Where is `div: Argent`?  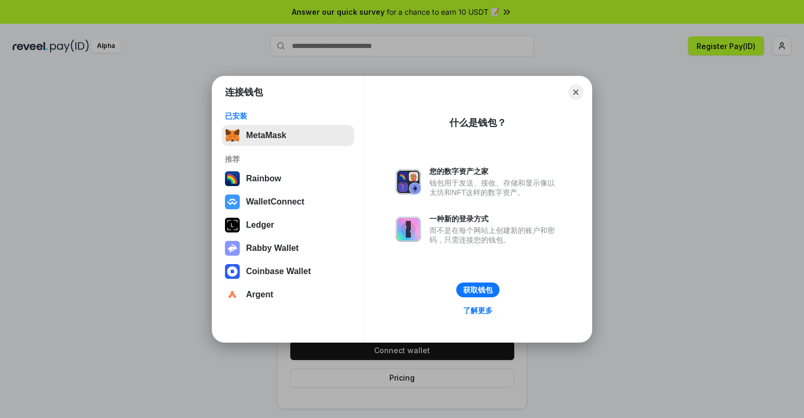 div: Argent is located at coordinates (260, 295).